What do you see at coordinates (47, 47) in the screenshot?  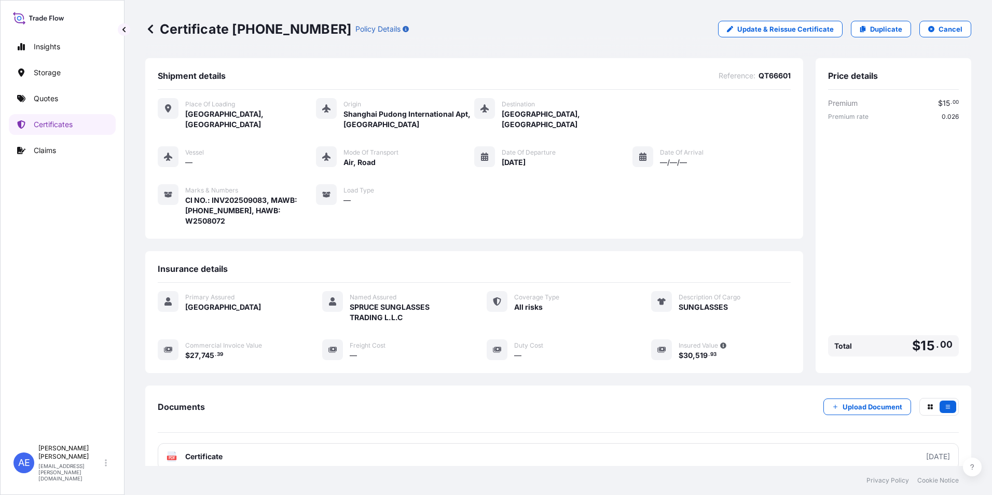 I see `p: Insights` at bounding box center [47, 47].